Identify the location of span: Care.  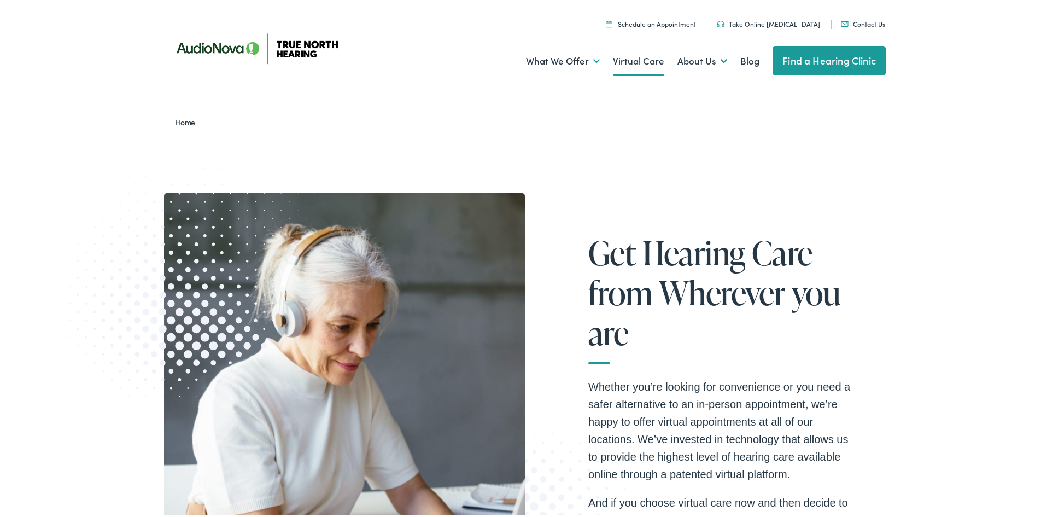
(782, 250).